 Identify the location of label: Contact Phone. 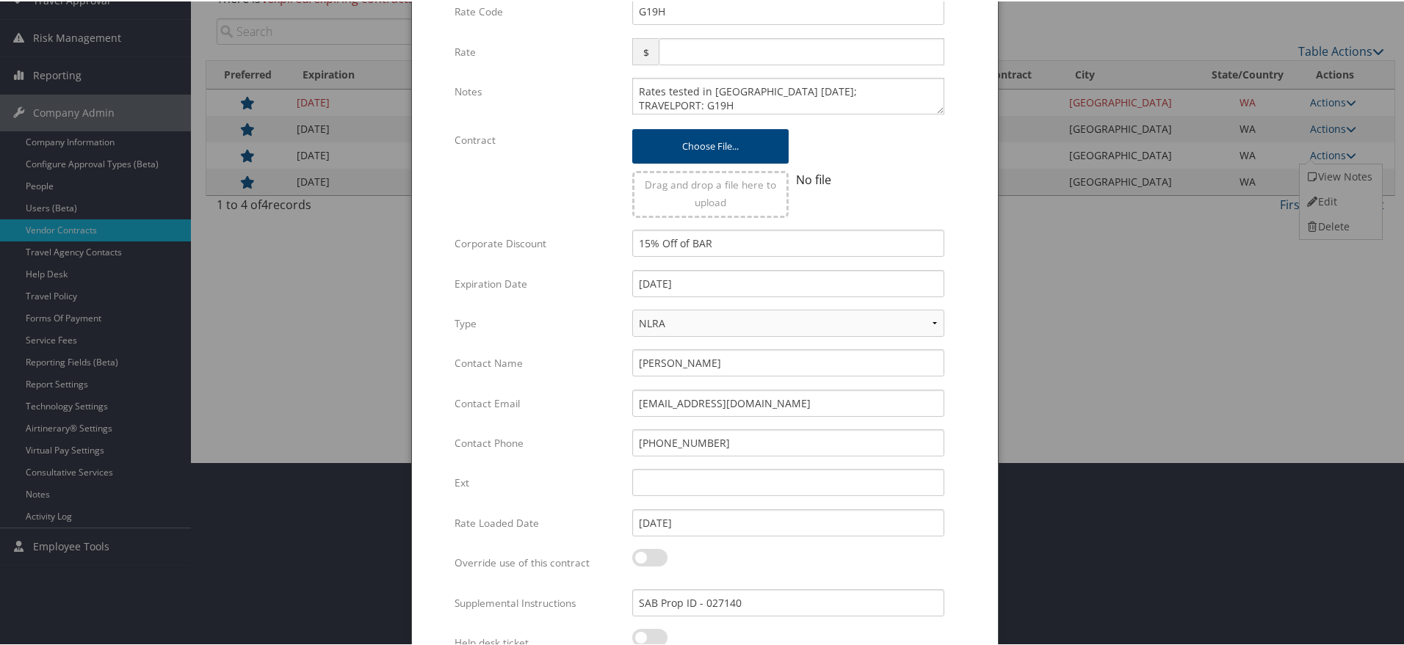
(537, 442).